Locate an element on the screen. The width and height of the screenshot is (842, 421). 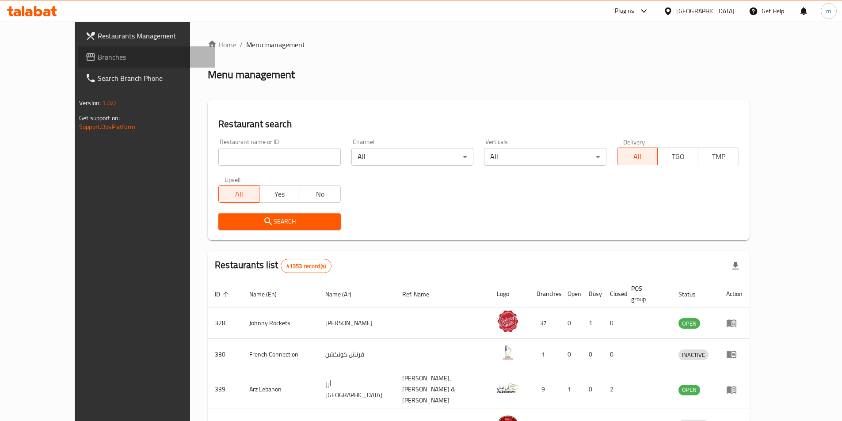
label: Upsell is located at coordinates (233, 180).